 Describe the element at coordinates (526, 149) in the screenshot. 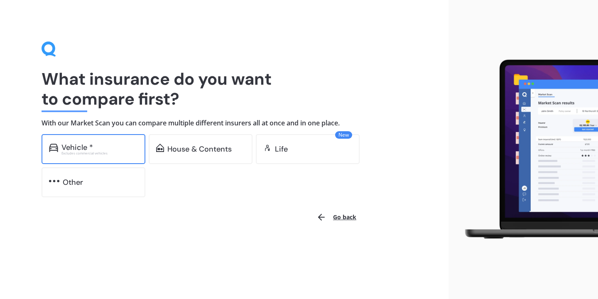

I see `img: laptop.webp` at that location.